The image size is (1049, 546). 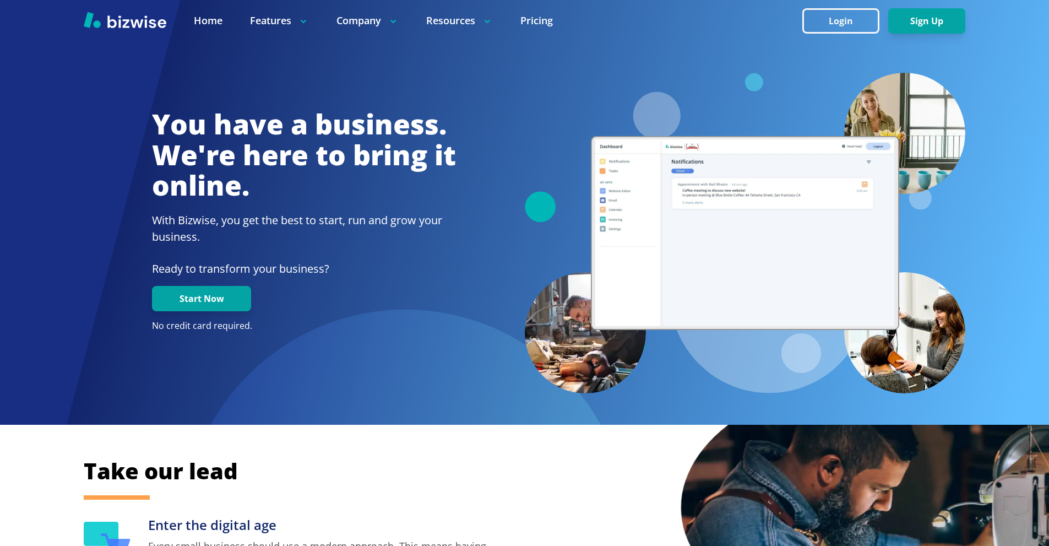 I want to click on button: Sign Up, so click(x=927, y=21).